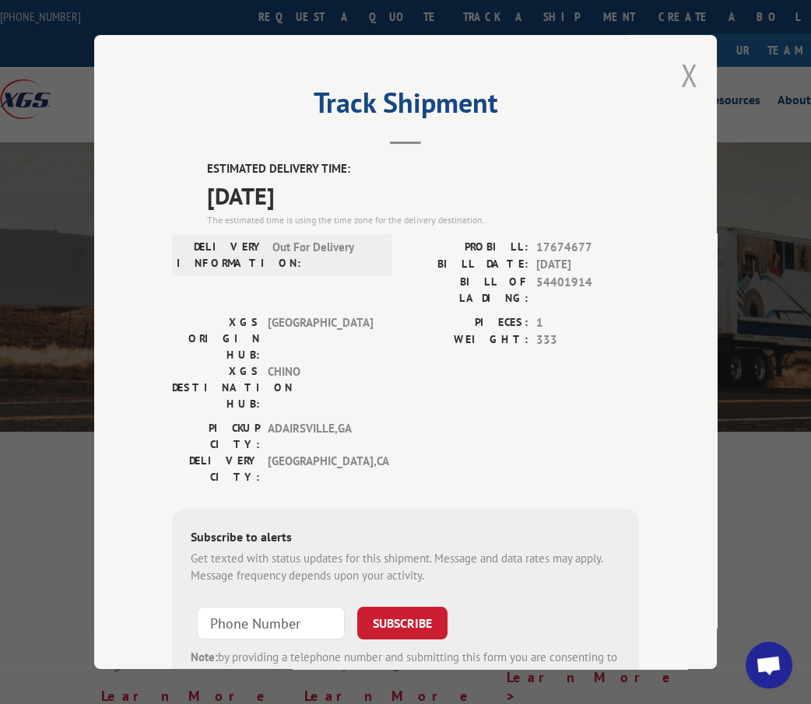  Describe the element at coordinates (320, 437) in the screenshot. I see `span: ADAIRSVILLE , GA` at that location.